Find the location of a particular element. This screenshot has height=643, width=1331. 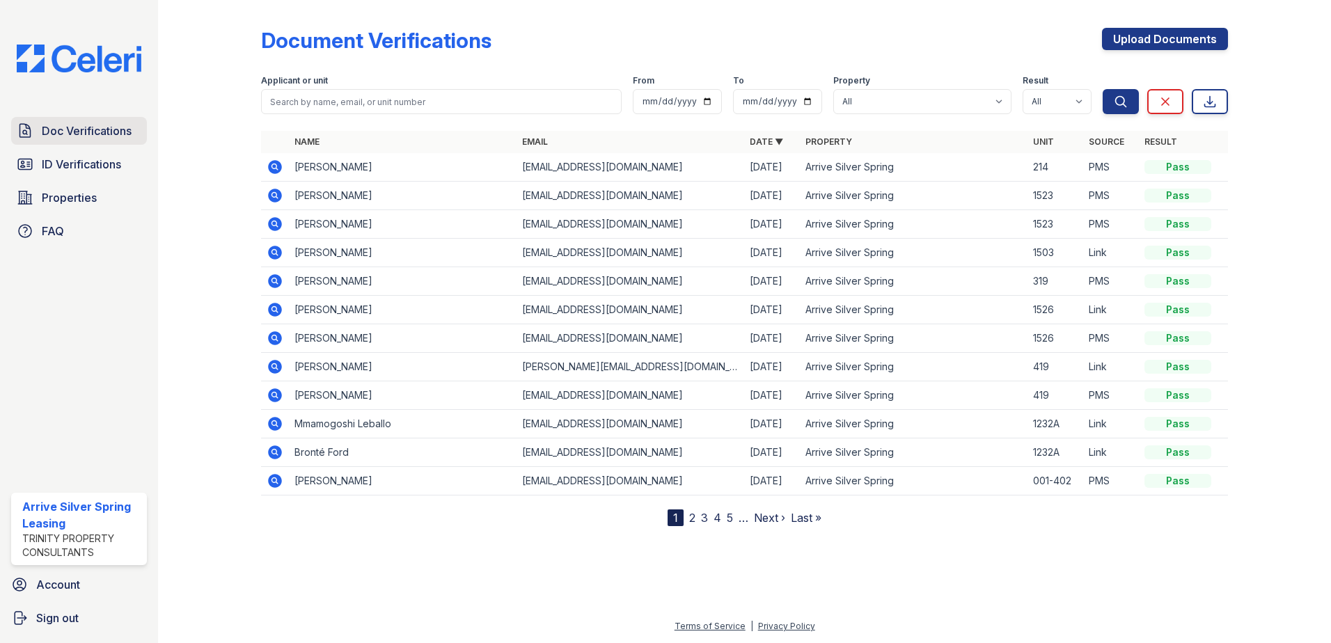

input: Search by name, email, or unit number is located at coordinates (441, 102).